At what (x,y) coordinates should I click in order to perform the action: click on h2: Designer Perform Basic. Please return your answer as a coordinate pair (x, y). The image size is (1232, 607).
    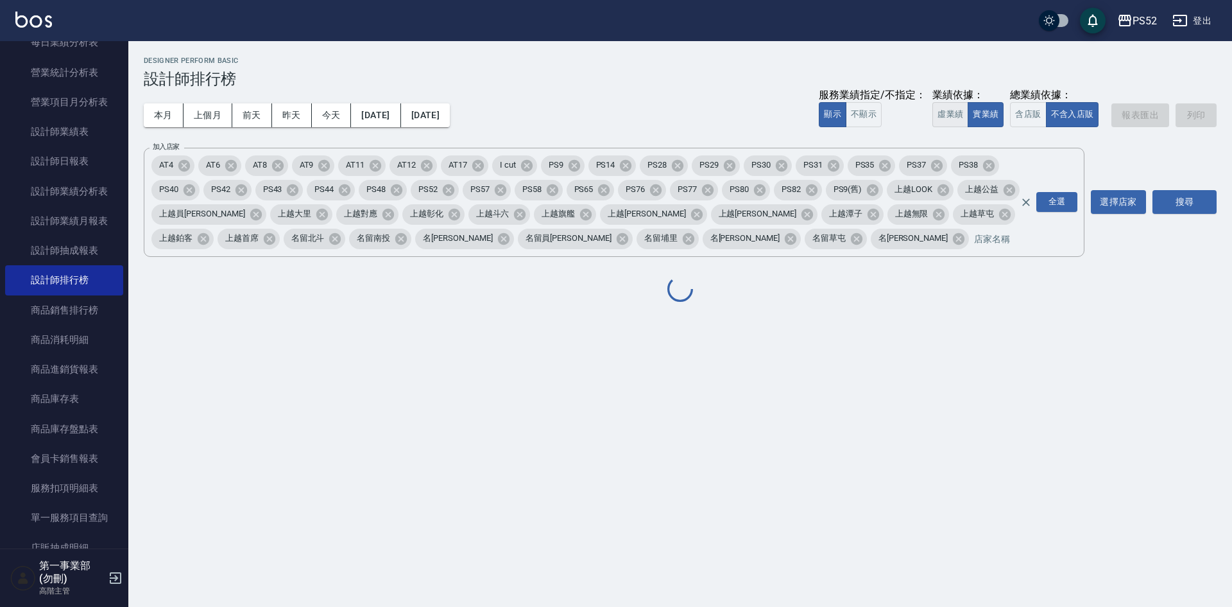
    Looking at the image, I should click on (680, 60).